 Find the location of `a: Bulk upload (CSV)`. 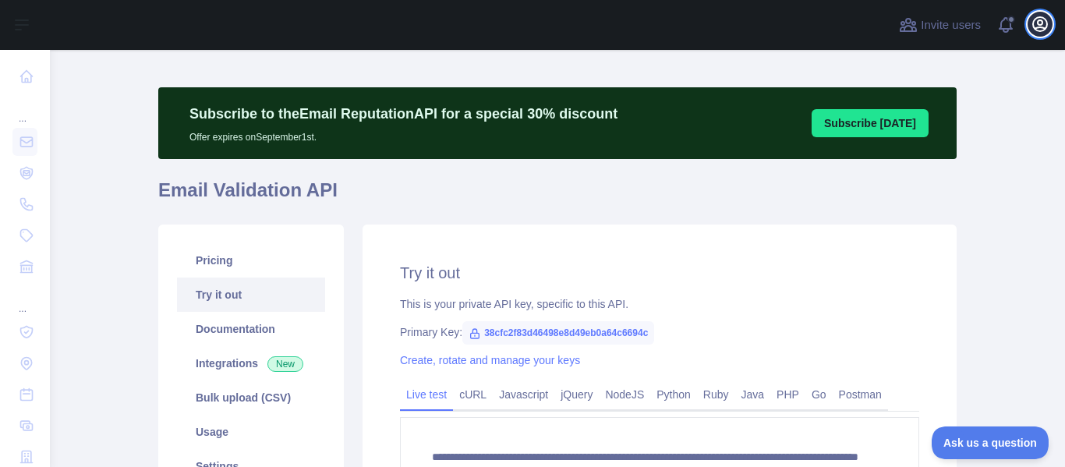

a: Bulk upload (CSV) is located at coordinates (251, 398).